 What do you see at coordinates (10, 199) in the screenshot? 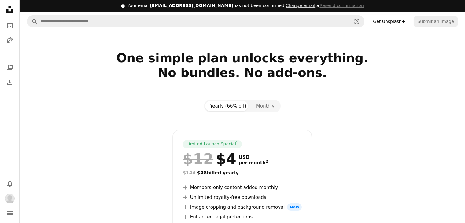
I see `button: Profile` at bounding box center [10, 199].